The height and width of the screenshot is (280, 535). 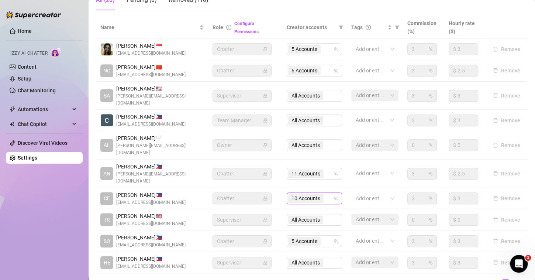 What do you see at coordinates (107, 145) in the screenshot?
I see `span: AL` at bounding box center [107, 145].